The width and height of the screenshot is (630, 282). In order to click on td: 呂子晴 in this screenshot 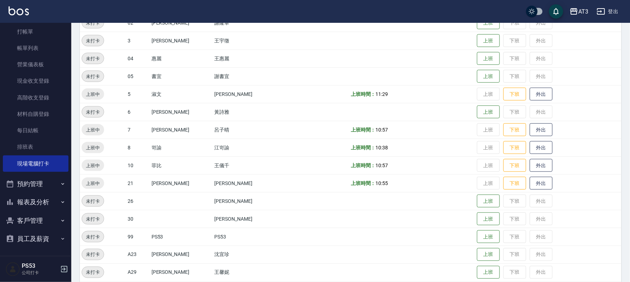, I will do `click(250, 130)`.